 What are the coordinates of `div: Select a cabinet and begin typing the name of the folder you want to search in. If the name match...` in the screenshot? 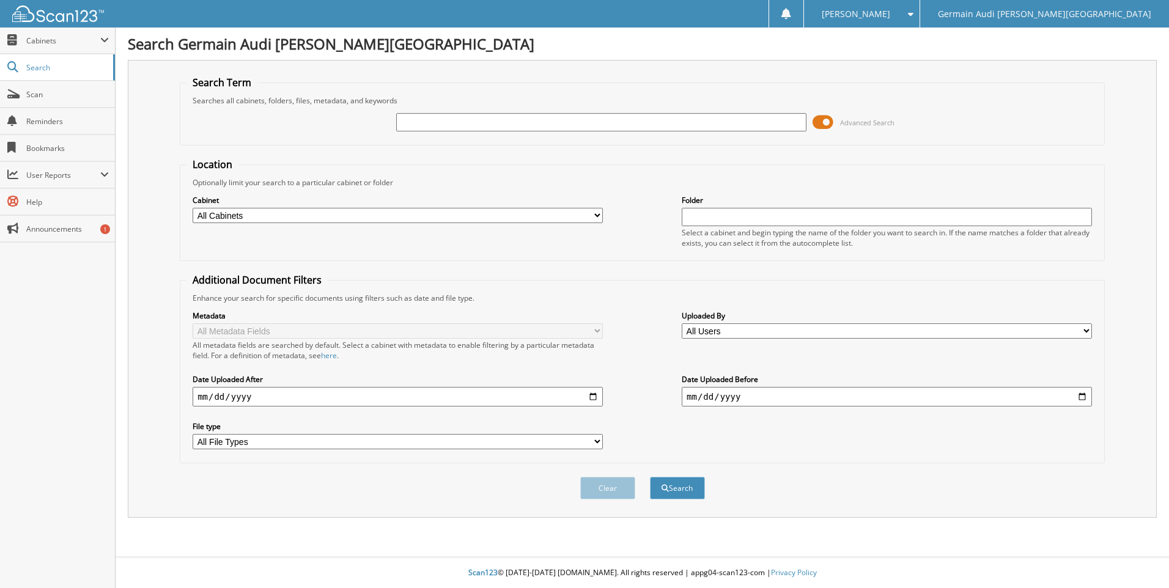 It's located at (886, 238).